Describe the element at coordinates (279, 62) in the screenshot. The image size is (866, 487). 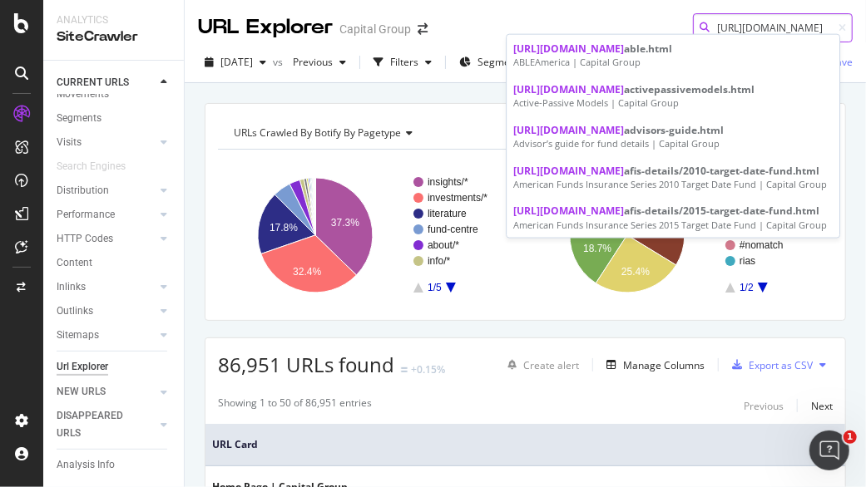
I see `span: vs` at that location.